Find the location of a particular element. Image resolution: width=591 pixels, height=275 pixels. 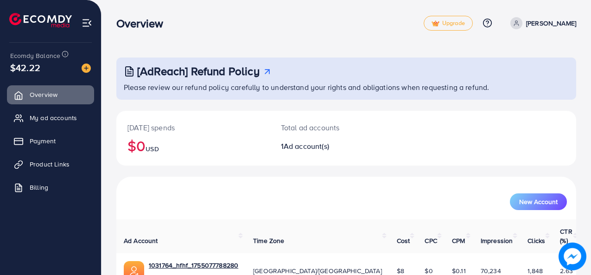

img: menu is located at coordinates (87, 23).